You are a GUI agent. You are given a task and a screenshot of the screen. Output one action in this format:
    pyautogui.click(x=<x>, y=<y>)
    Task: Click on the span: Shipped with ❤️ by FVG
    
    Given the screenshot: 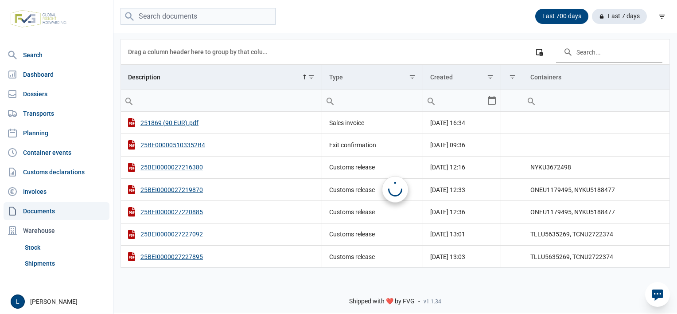 What is the action you would take?
    pyautogui.click(x=382, y=301)
    